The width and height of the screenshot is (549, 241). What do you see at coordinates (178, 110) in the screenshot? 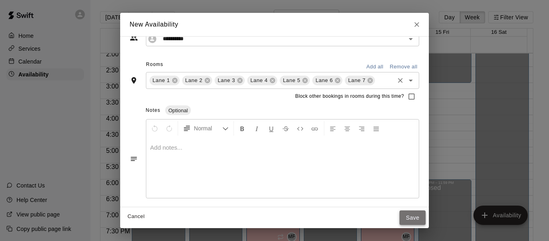
I see `span: Optional` at bounding box center [178, 110].